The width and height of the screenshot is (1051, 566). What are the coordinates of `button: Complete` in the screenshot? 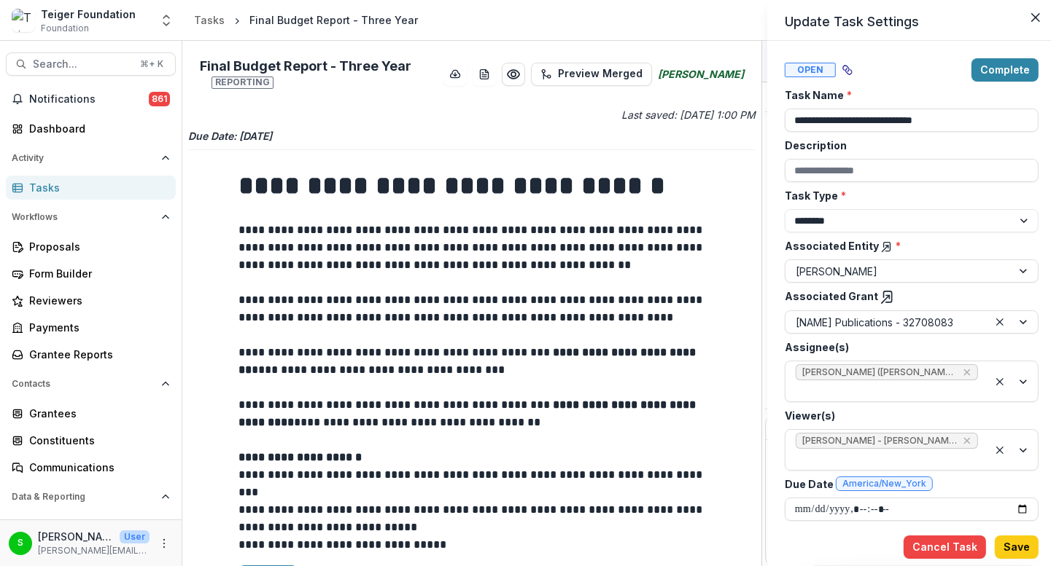 It's located at (1005, 70).